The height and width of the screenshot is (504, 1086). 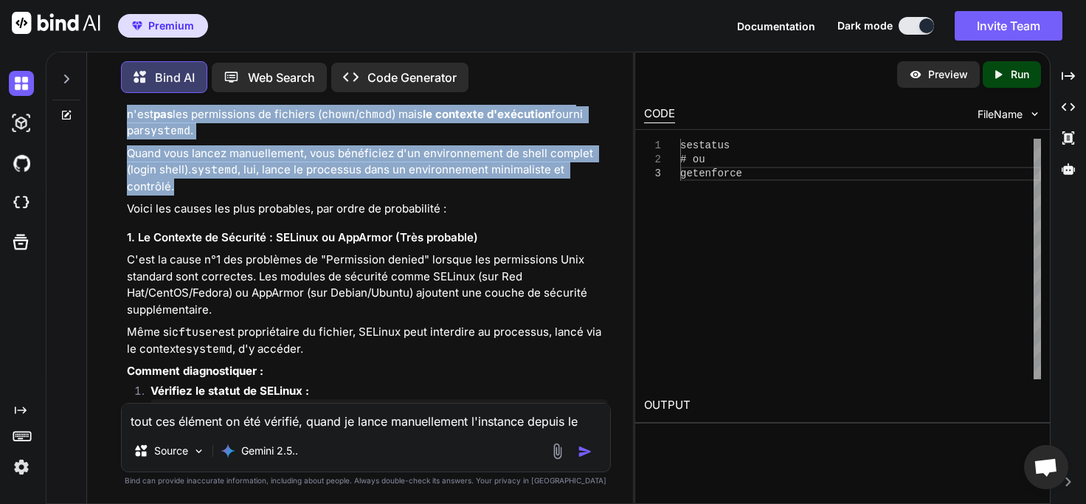 What do you see at coordinates (412, 77) in the screenshot?
I see `p: Code Generator` at bounding box center [412, 77].